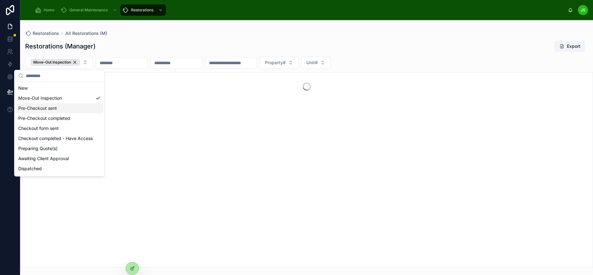 This screenshot has width=593, height=275. What do you see at coordinates (59, 168) in the screenshot?
I see `div: Dispatched` at bounding box center [59, 168].